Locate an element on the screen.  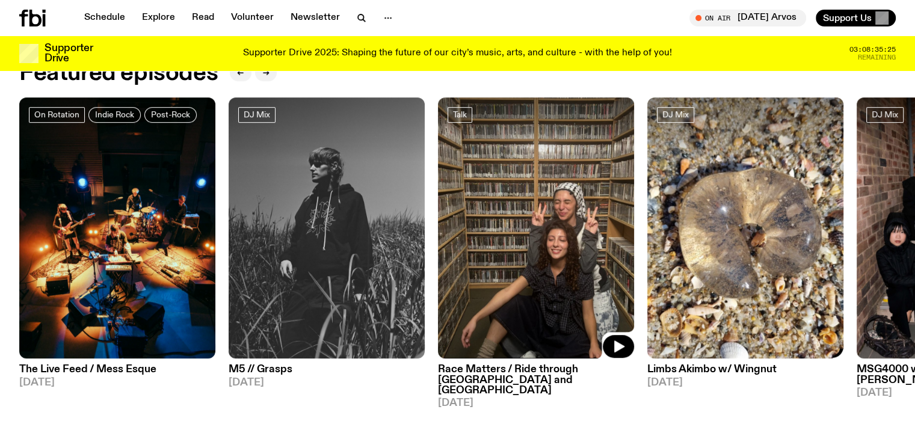
h3: The Live Feed / Mess Esque is located at coordinates (117, 369).